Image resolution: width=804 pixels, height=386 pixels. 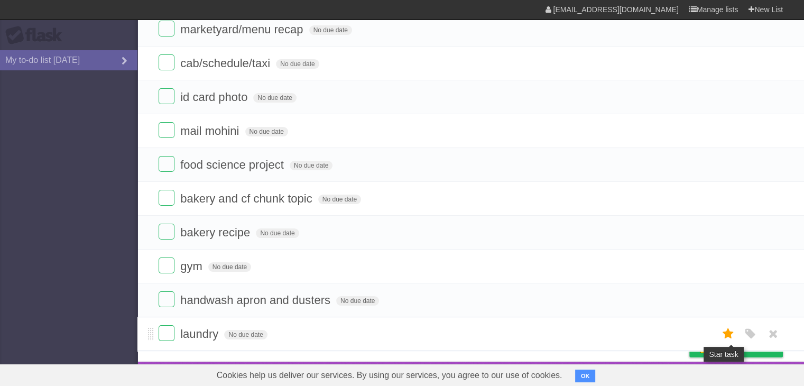 What do you see at coordinates (585, 376) in the screenshot?
I see `button: OK` at bounding box center [585, 376].